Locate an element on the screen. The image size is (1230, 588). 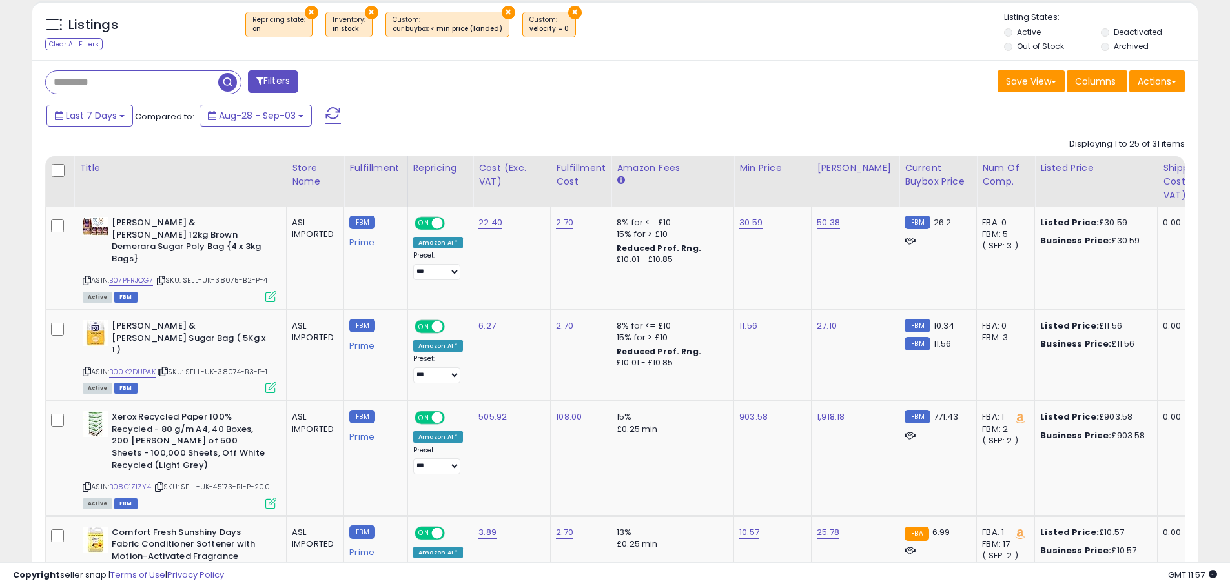
img: 31rXZ4x9yaL._SL40_.jpg is located at coordinates (96, 333).